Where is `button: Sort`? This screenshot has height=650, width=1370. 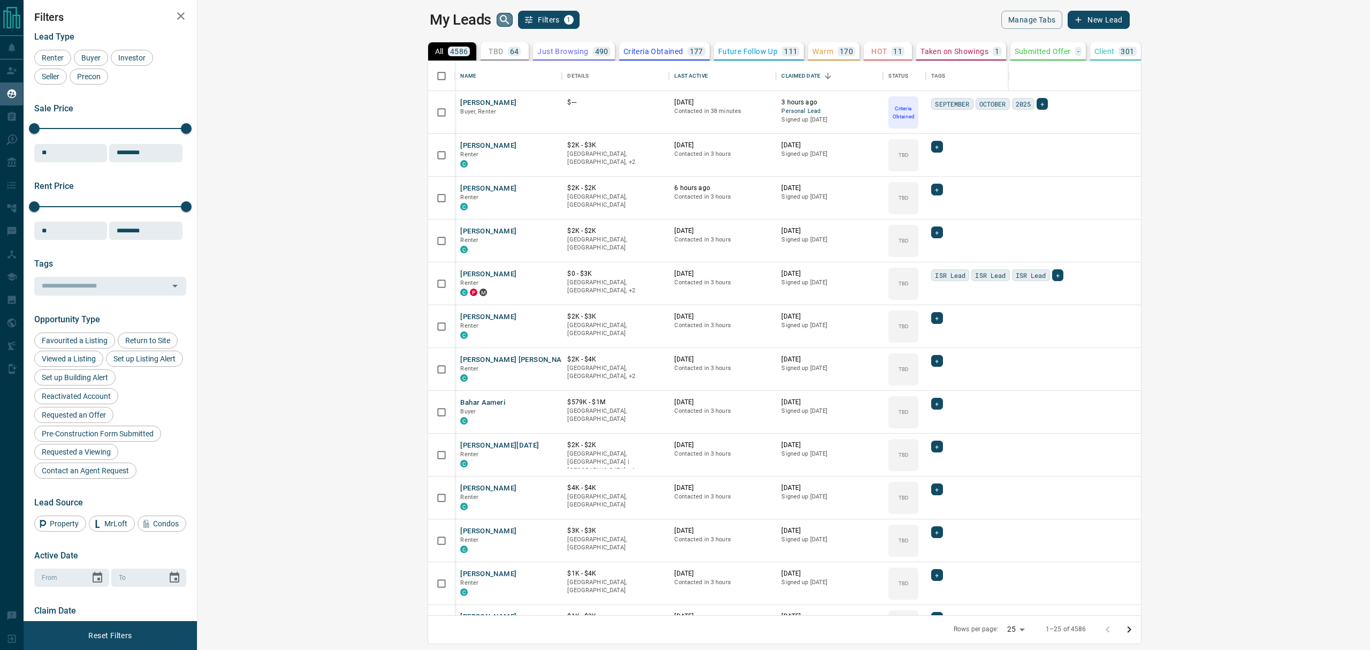
button: Sort is located at coordinates (828, 76).